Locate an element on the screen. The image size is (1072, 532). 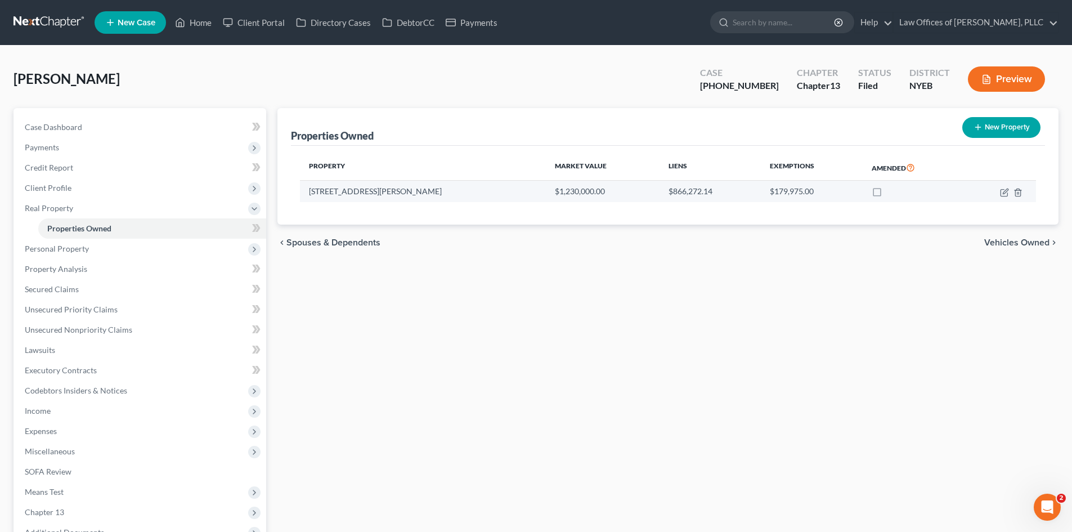
th: Liens is located at coordinates (710, 168).